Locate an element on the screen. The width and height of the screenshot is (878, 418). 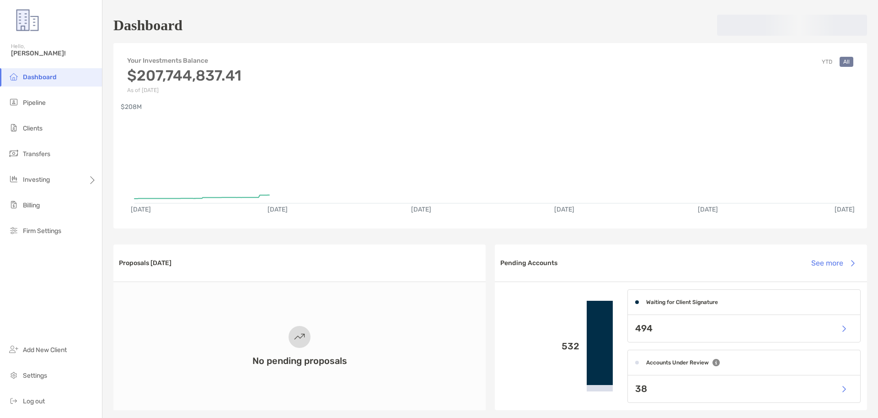
span: Investing is located at coordinates (36, 179).